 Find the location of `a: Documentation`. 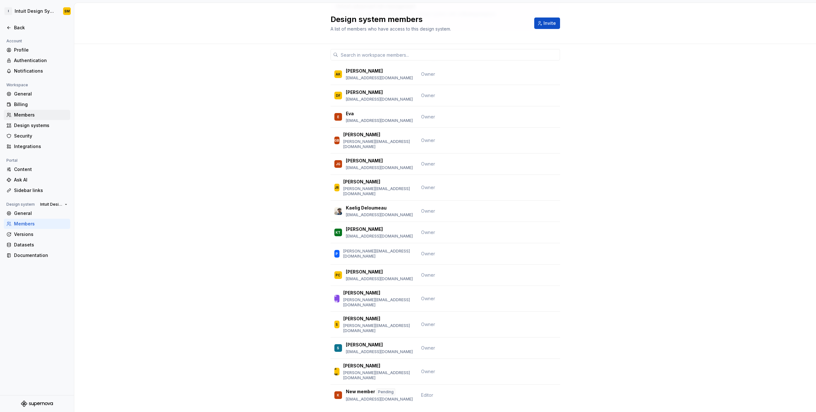

a: Documentation is located at coordinates (37, 256).